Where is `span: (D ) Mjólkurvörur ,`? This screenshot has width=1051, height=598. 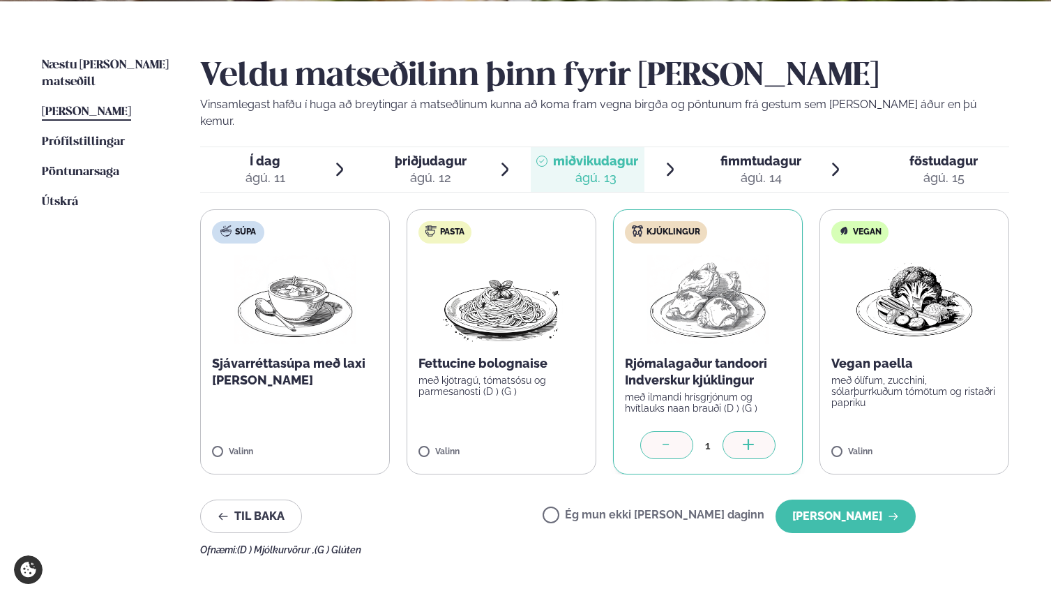
span: (D ) Mjólkurvörur , is located at coordinates (275, 549).